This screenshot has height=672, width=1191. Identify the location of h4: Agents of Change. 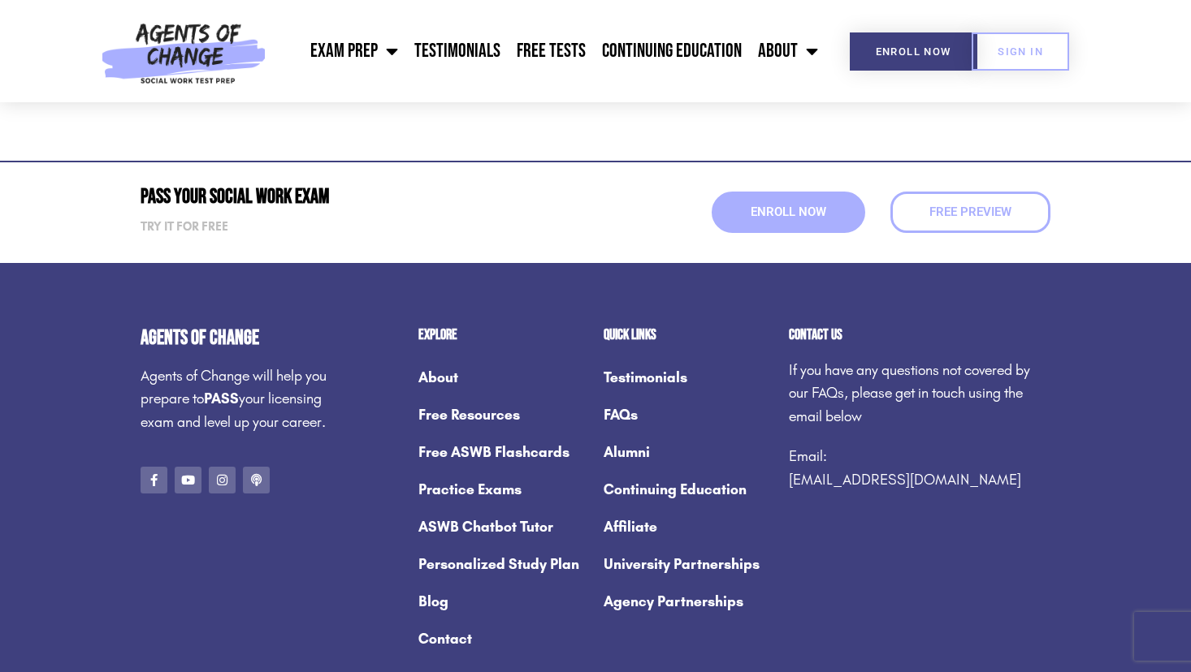
(239, 338).